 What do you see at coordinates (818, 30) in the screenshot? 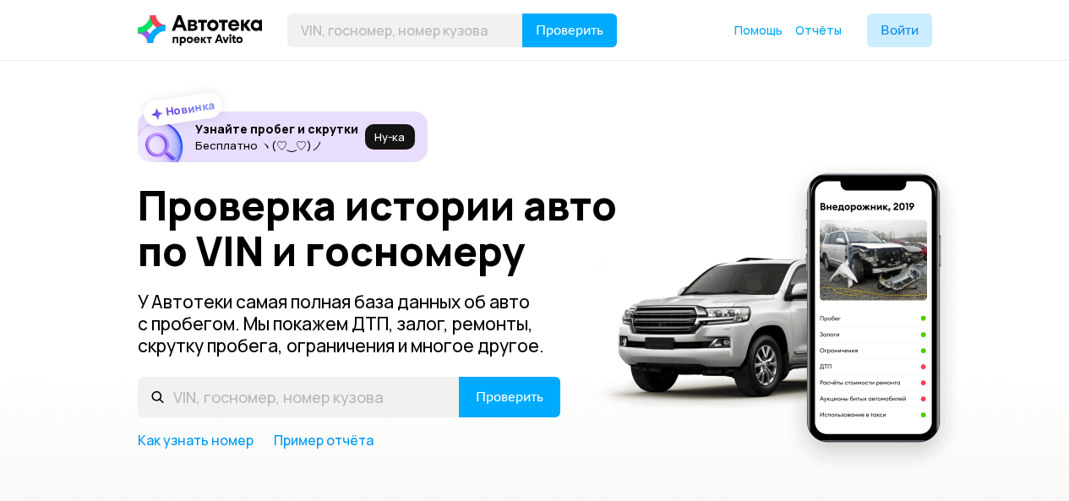
I see `span: Отчёты` at bounding box center [818, 30].